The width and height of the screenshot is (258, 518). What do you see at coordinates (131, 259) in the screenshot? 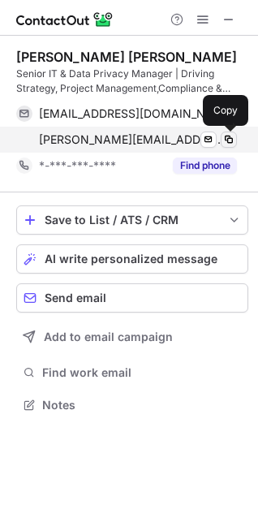
I see `span: AI write personalized message` at bounding box center [131, 259].